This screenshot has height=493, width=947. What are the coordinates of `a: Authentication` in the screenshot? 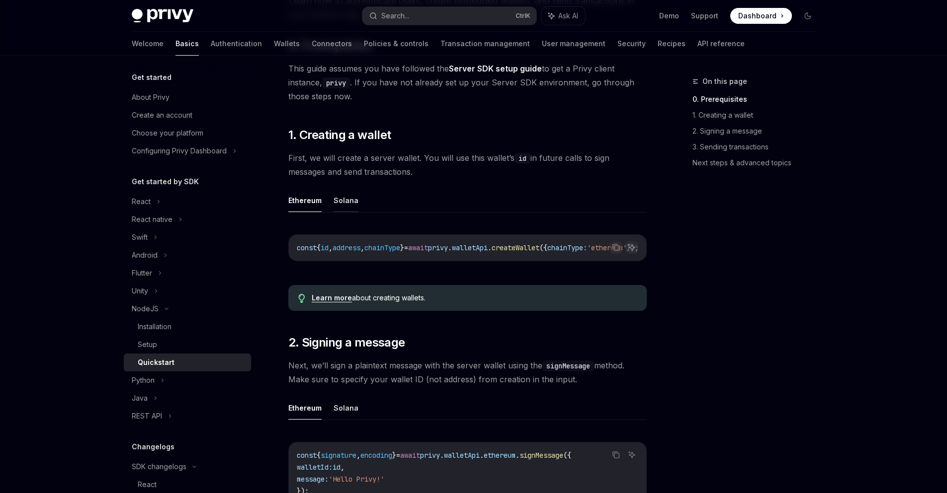 It's located at (236, 44).